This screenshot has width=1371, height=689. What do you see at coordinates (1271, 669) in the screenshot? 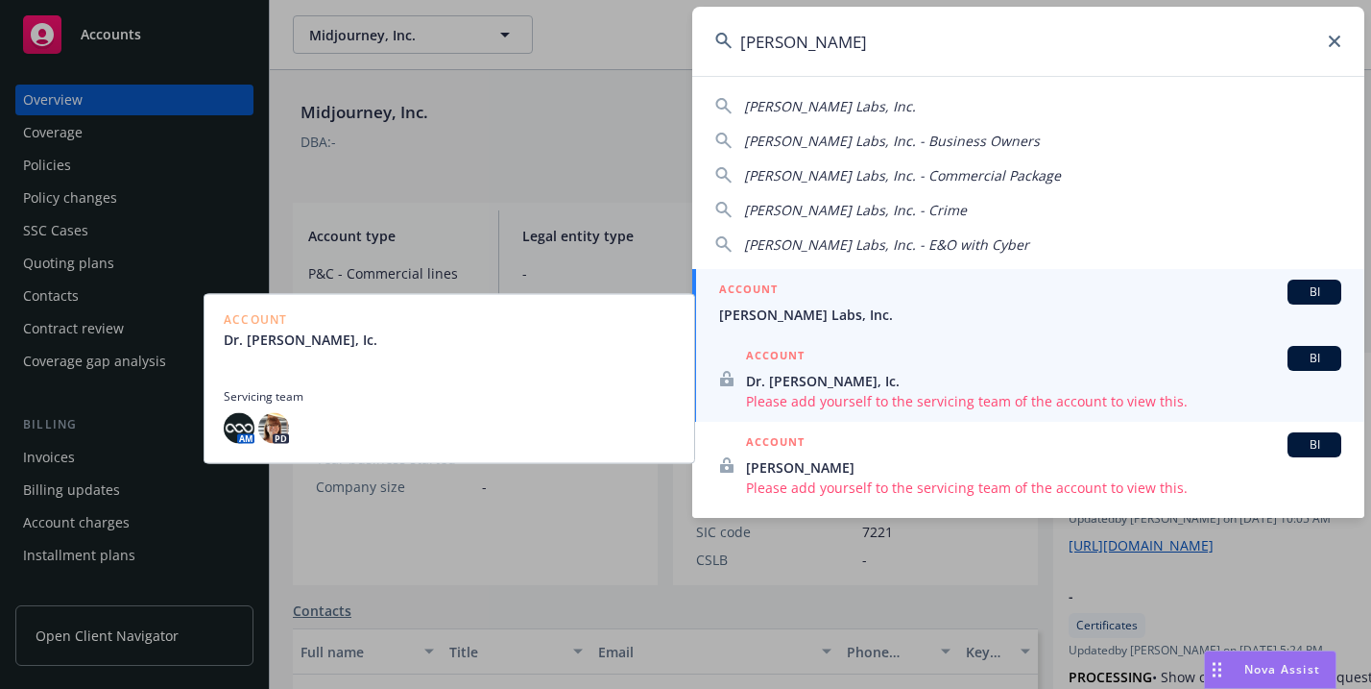
I see `button: Nova Assist` at bounding box center [1271, 669].